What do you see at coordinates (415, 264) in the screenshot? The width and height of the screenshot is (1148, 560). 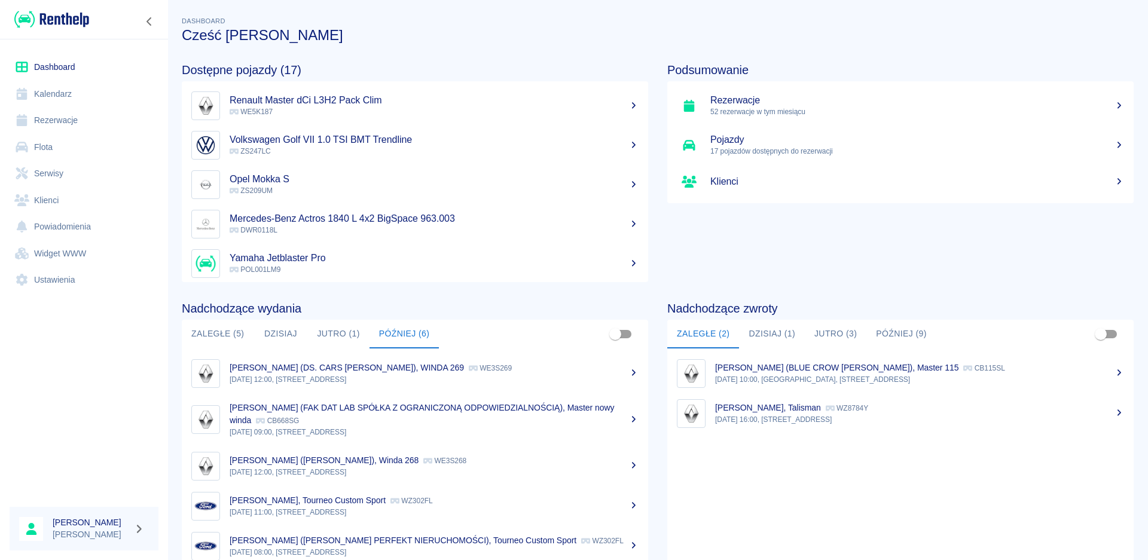 I see `a: ImageYamaha Jetblaster Pro POL001LM9` at bounding box center [415, 264].